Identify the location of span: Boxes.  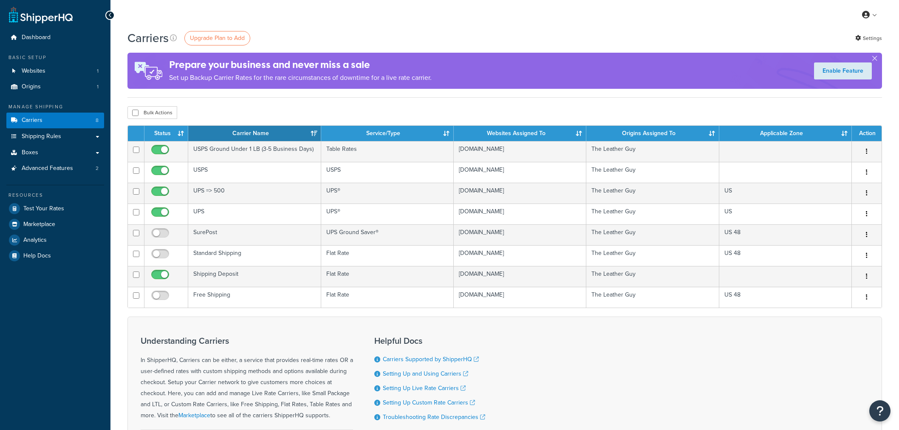
(30, 153).